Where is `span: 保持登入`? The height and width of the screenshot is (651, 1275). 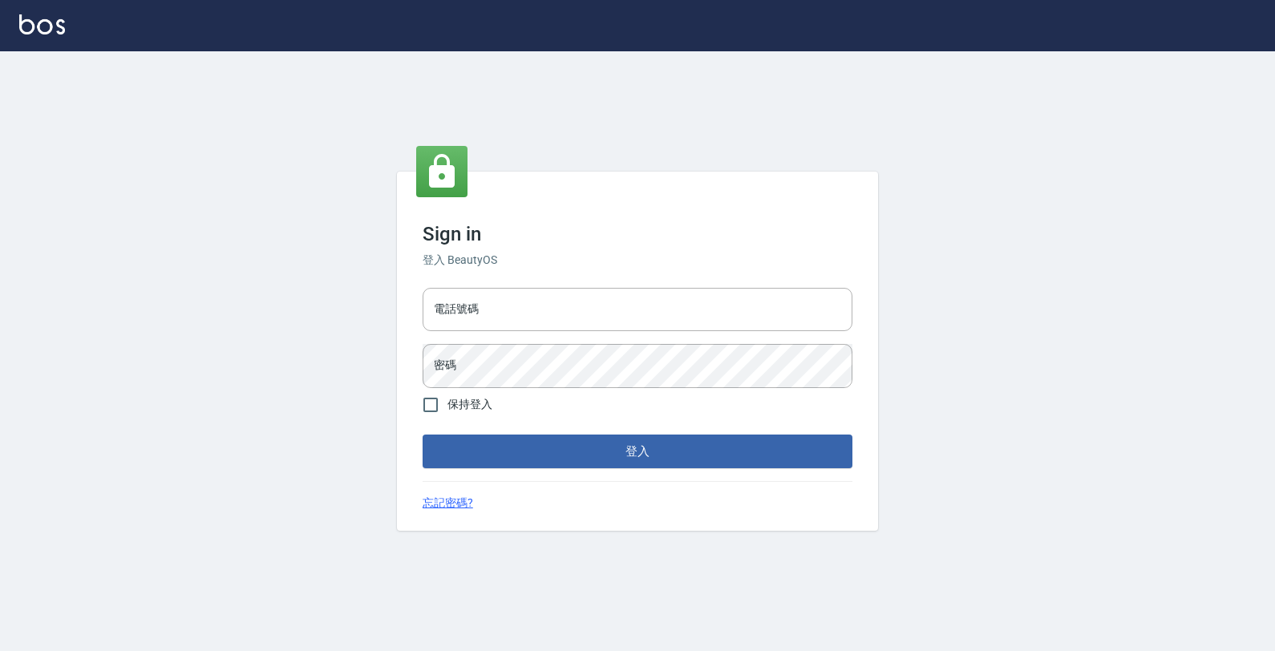 span: 保持登入 is located at coordinates (470, 404).